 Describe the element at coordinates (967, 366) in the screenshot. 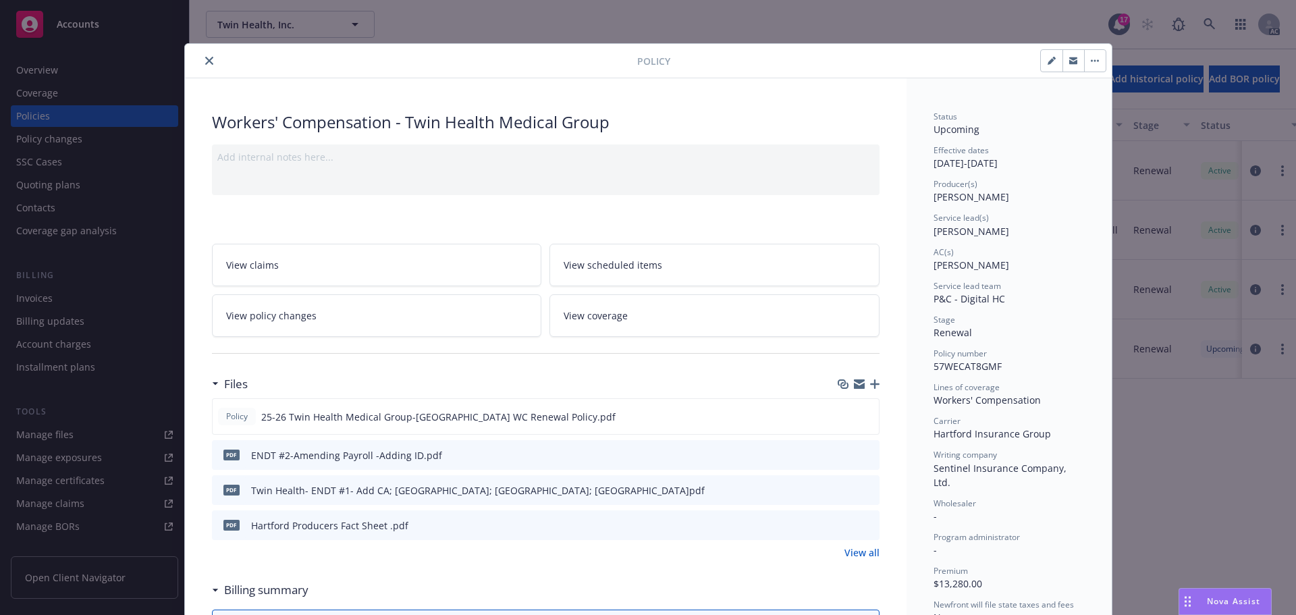

I see `span: 57WECAT8GMF` at that location.